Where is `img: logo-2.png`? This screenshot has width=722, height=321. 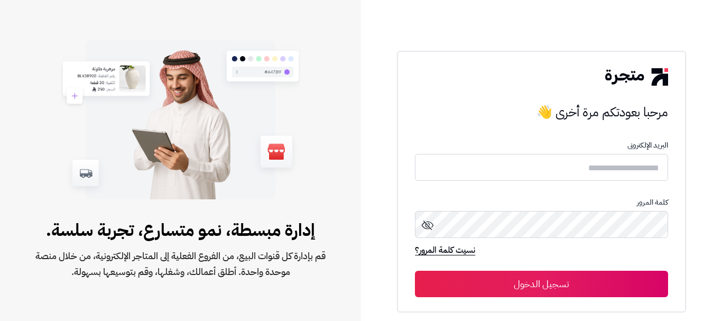 img: logo-2.png is located at coordinates (636, 77).